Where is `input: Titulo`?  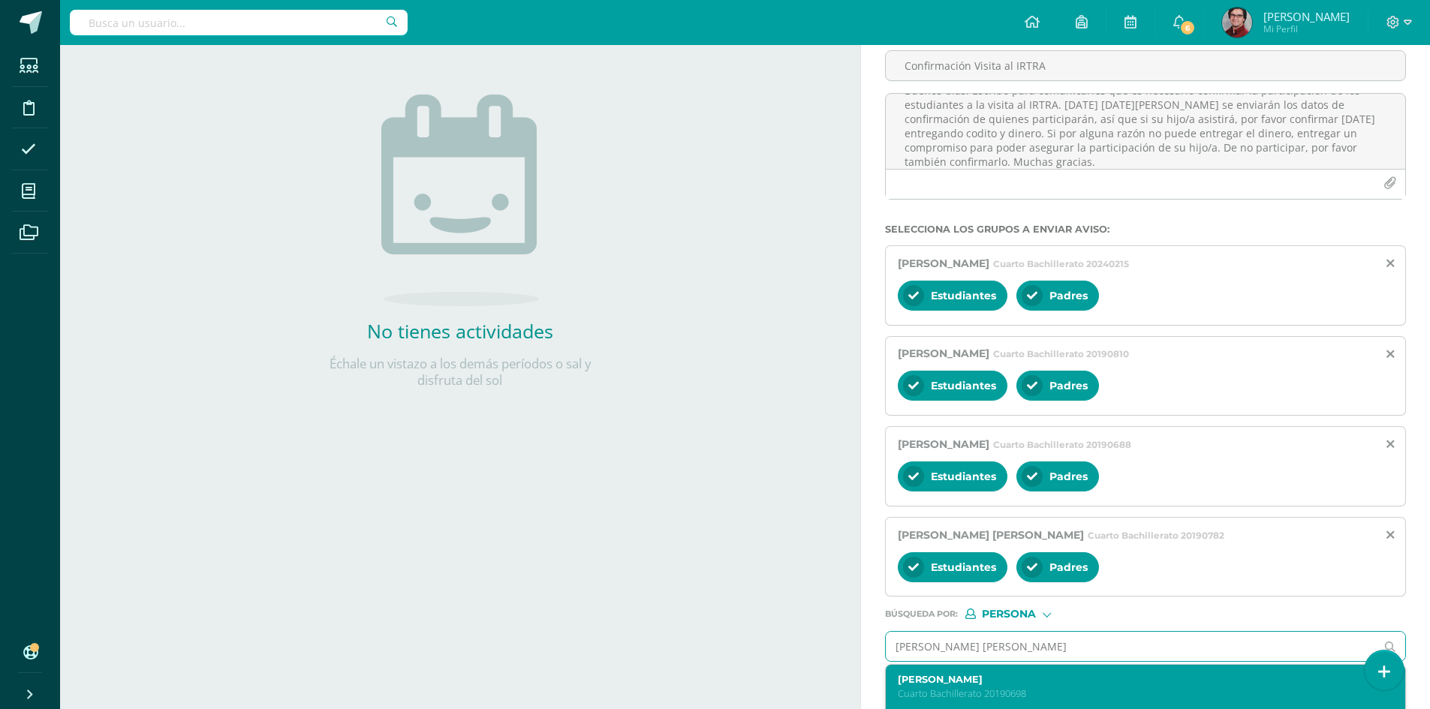 input: Titulo is located at coordinates (1145, 65).